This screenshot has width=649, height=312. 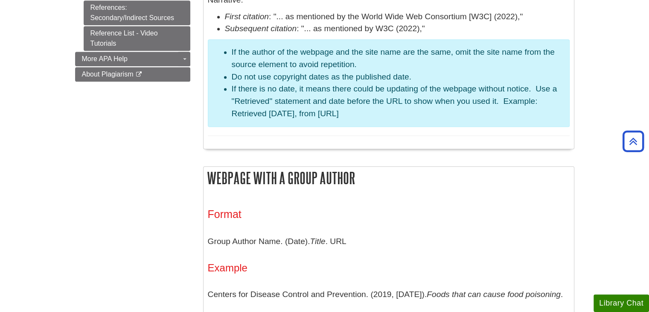 What do you see at coordinates (133, 74) in the screenshot?
I see `a: About Plagiarism` at bounding box center [133, 74].